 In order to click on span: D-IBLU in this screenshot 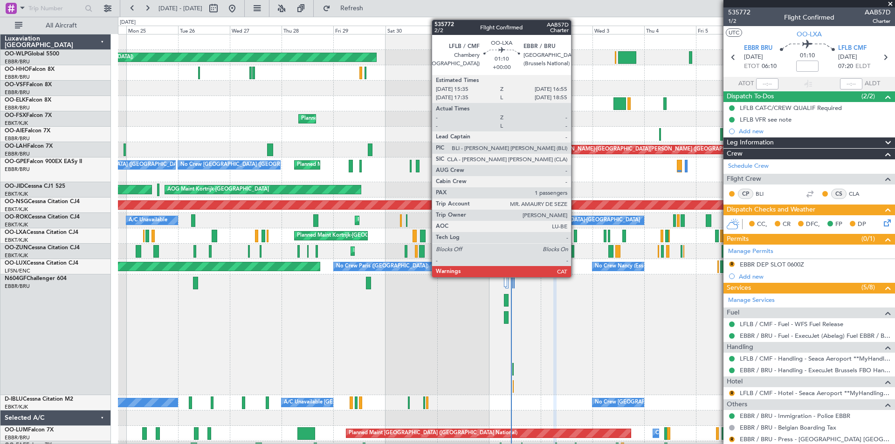, I will do `click(14, 399)`.